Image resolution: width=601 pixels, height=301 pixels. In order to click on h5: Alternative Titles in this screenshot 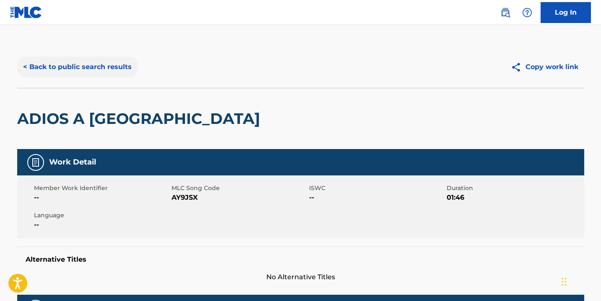, I will do `click(301, 260)`.